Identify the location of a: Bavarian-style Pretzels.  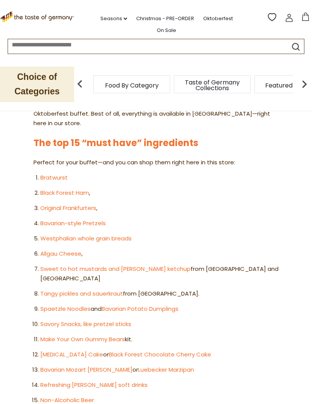
(73, 223).